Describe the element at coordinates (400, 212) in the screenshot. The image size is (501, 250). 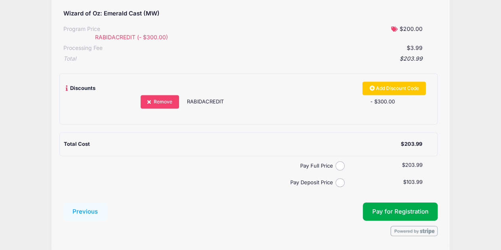
I see `span: Pay for Registration` at that location.